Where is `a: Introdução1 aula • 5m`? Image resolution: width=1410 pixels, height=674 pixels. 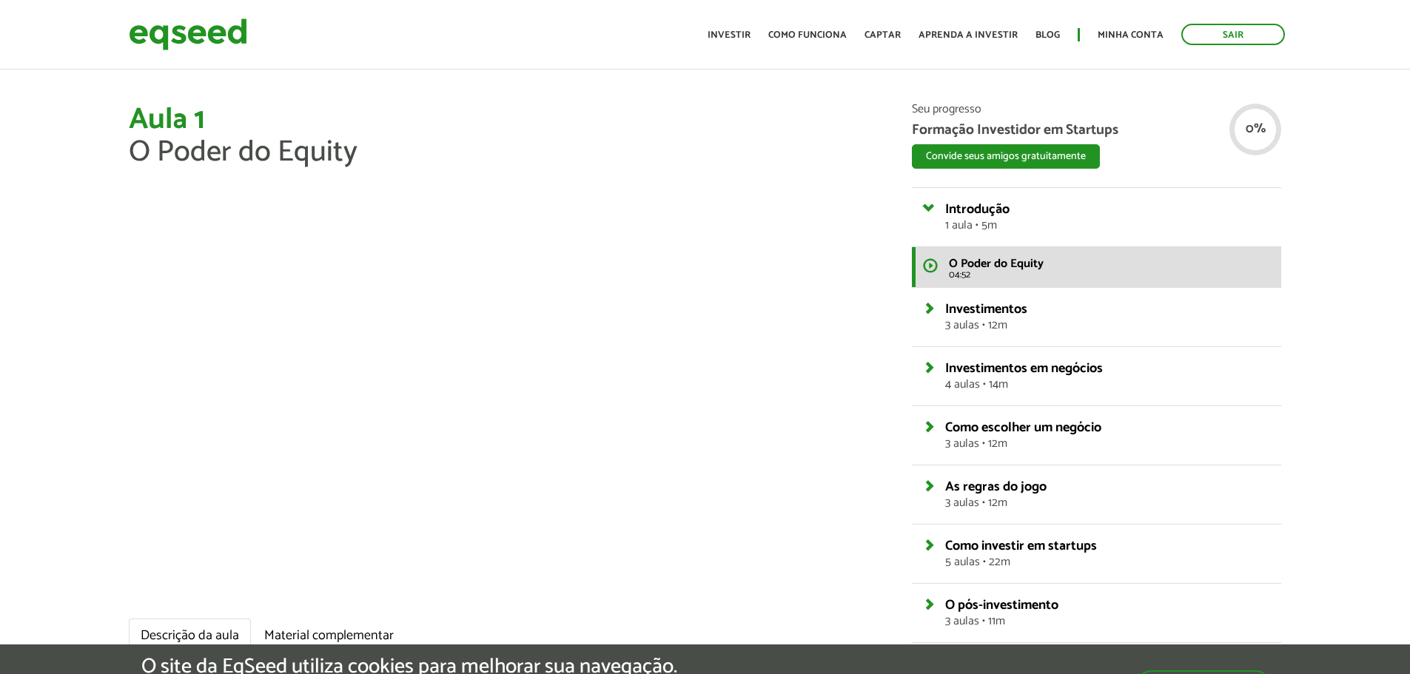
a: Introdução1 aula • 5m is located at coordinates (1108, 217).